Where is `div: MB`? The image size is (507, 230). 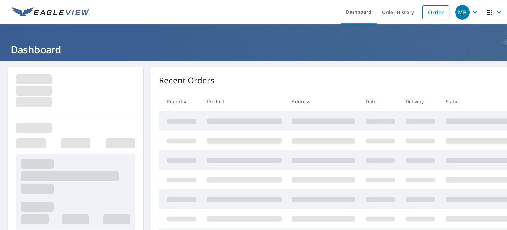
div: MB is located at coordinates (463, 12).